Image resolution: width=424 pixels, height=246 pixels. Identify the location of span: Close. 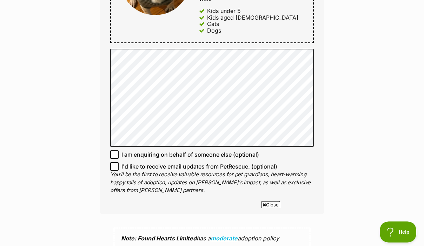
(271, 205).